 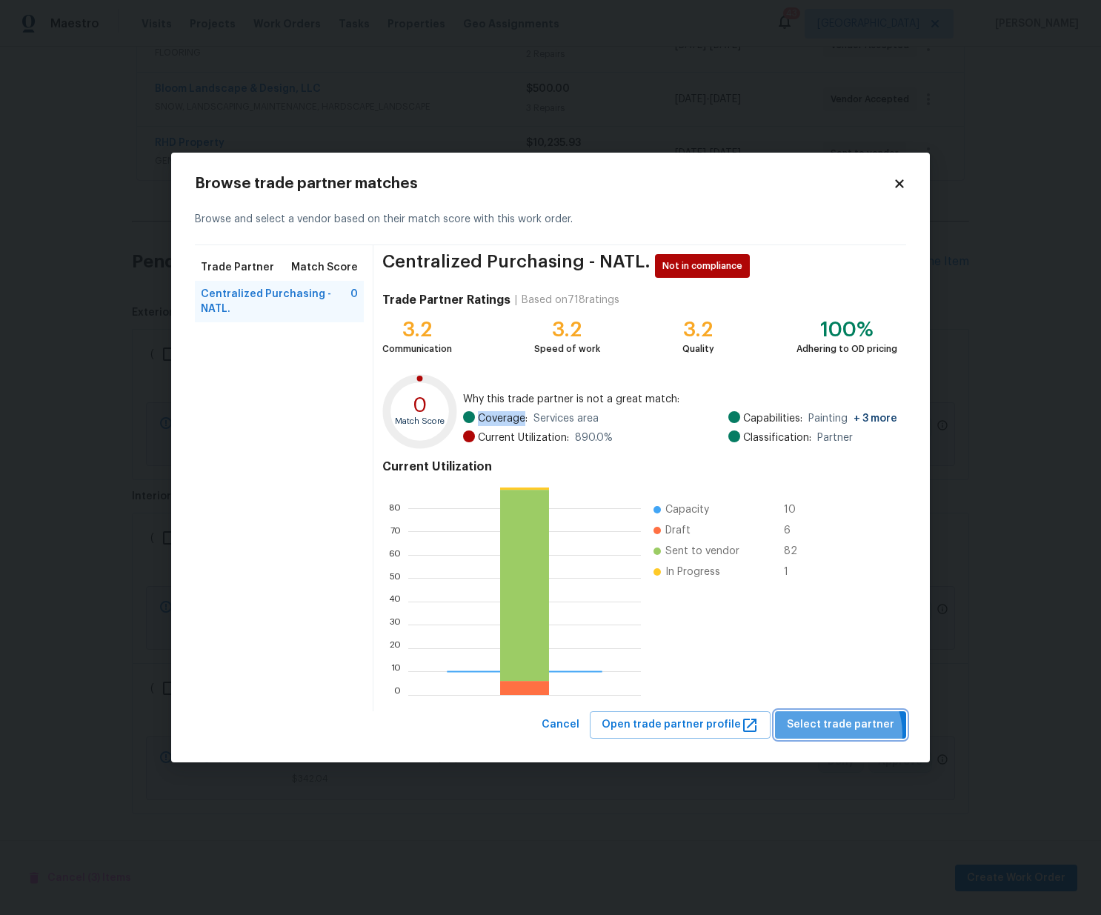 What do you see at coordinates (687, 510) in the screenshot?
I see `span: Capacity` at bounding box center [687, 510].